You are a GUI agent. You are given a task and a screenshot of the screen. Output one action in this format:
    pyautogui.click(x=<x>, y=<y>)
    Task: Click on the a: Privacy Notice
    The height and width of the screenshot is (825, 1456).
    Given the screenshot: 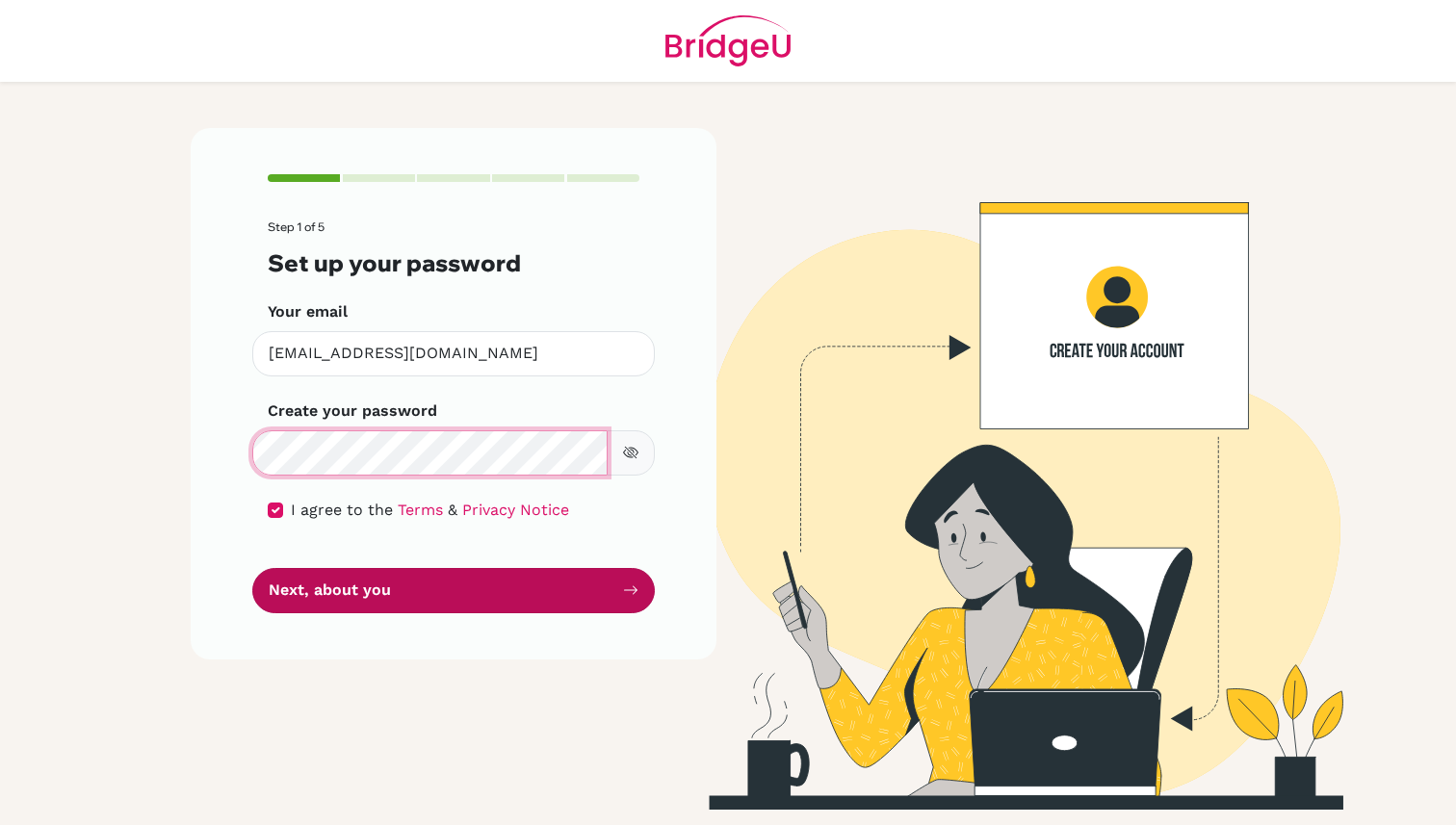 What is the action you would take?
    pyautogui.click(x=516, y=509)
    